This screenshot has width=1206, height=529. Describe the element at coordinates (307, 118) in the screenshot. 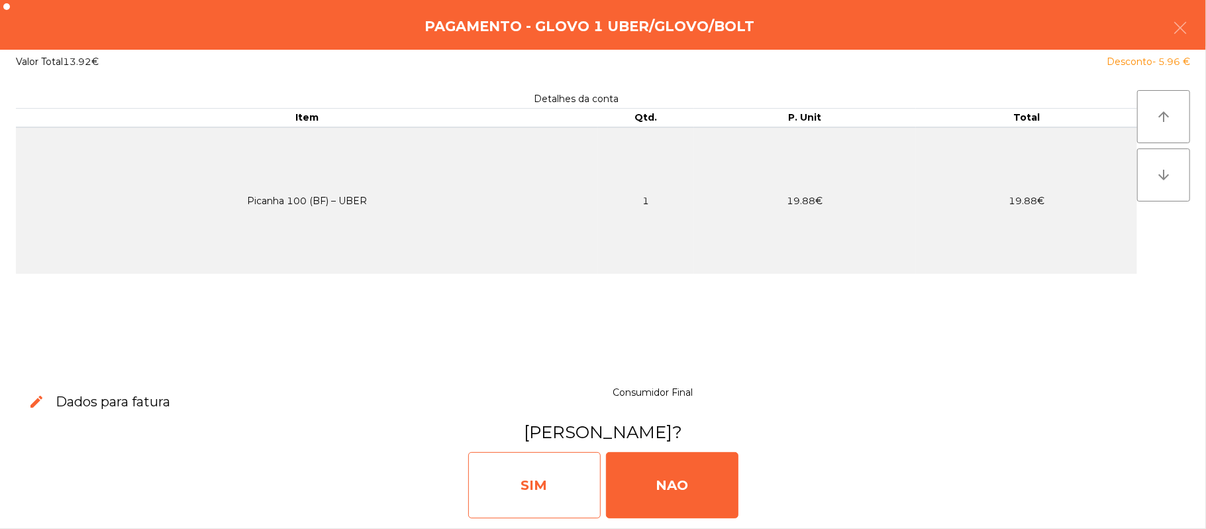

I see `th: Item` at that location.